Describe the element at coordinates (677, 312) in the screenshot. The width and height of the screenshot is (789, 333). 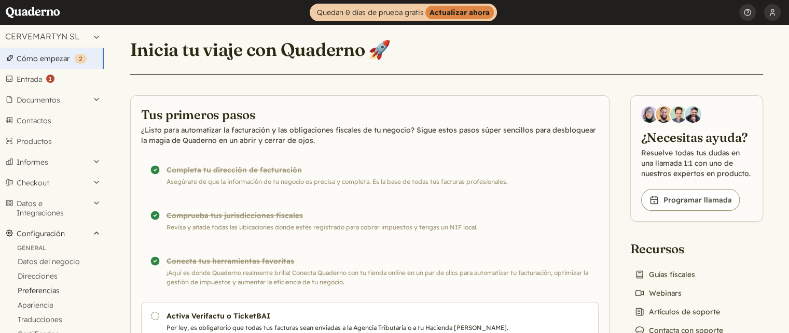
I see `a: Artículos de soporte` at that location.